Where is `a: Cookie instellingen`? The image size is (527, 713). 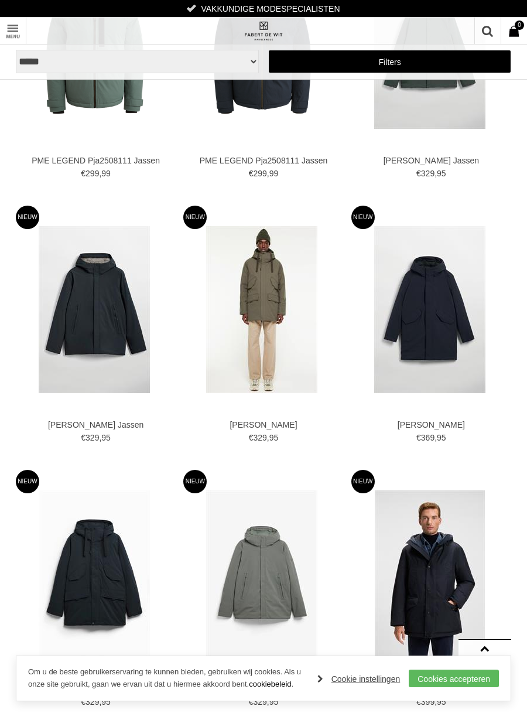
a: Cookie instellingen is located at coordinates (359, 679).